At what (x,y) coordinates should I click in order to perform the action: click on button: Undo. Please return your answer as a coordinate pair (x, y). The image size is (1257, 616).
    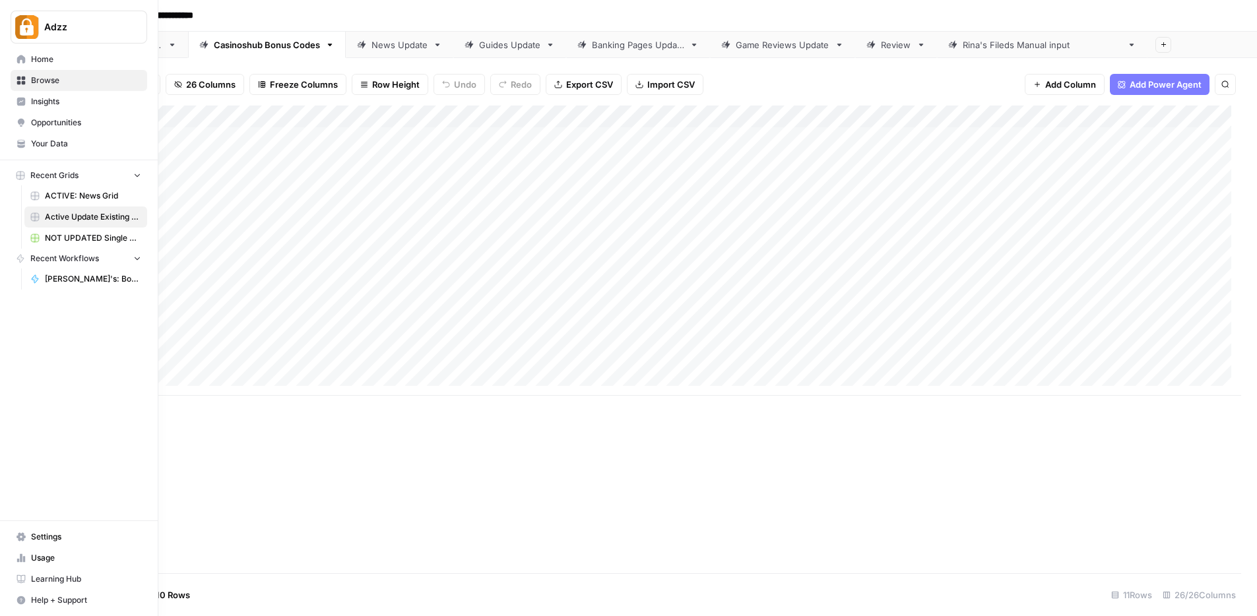
    Looking at the image, I should click on (459, 84).